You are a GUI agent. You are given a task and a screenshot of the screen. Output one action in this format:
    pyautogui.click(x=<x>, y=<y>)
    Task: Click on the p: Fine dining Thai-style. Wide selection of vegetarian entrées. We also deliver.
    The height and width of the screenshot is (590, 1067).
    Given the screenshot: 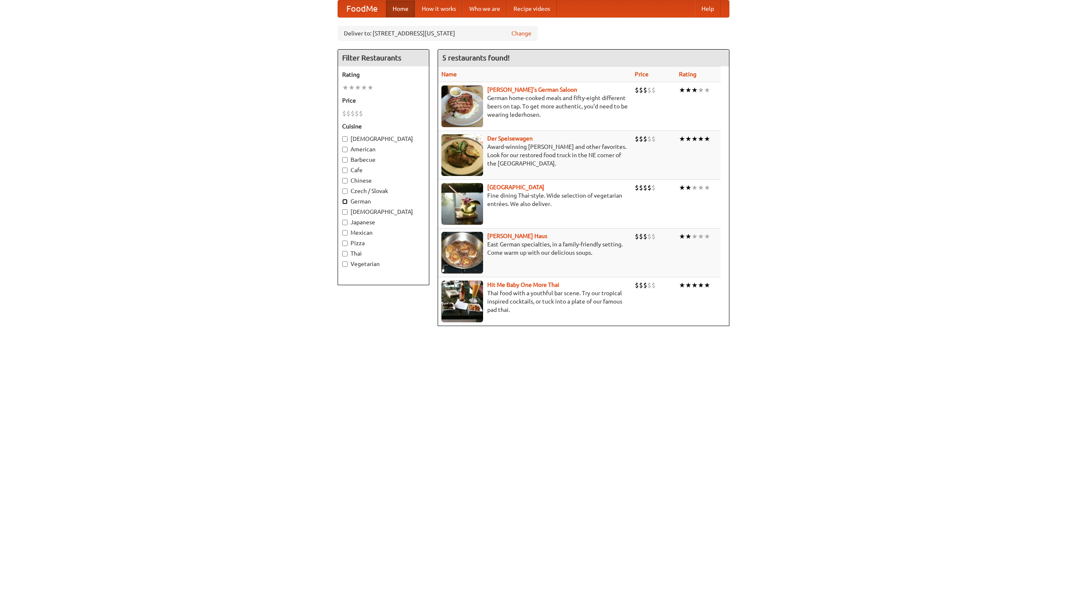 What is the action you would take?
    pyautogui.click(x=535, y=200)
    